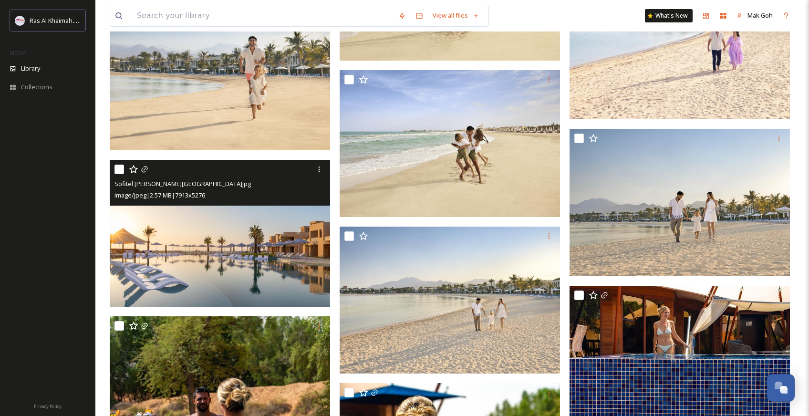 This screenshot has width=809, height=416. I want to click on span: Collections, so click(37, 87).